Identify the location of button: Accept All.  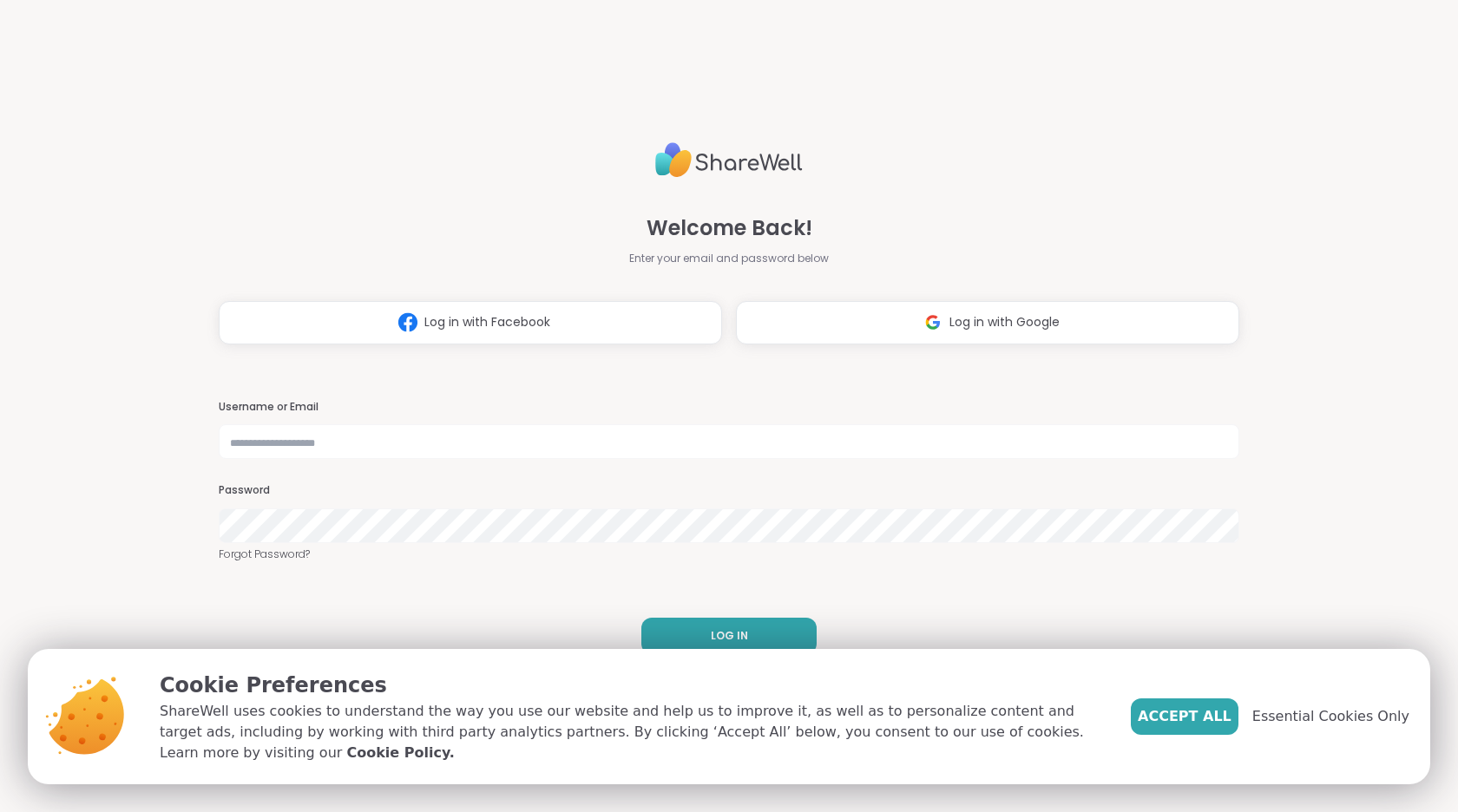
(1184, 717).